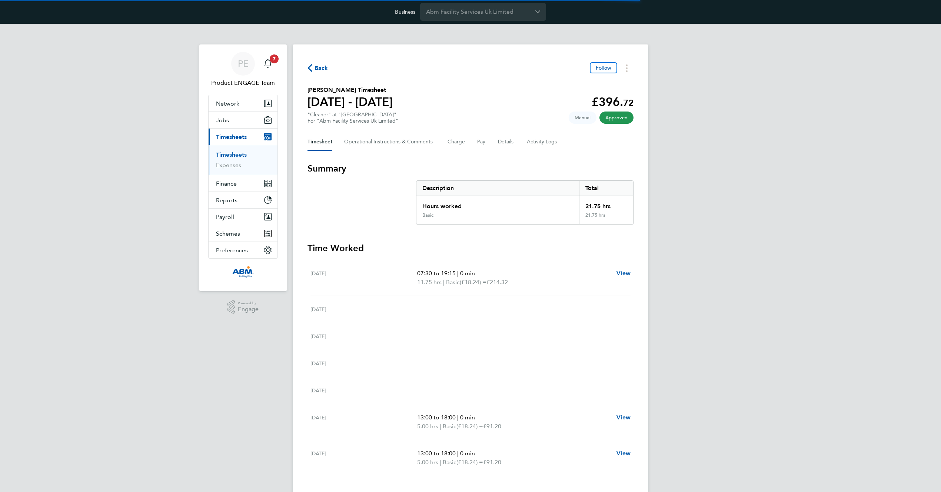 The width and height of the screenshot is (941, 492). Describe the element at coordinates (232, 250) in the screenshot. I see `span: Preferences` at that location.